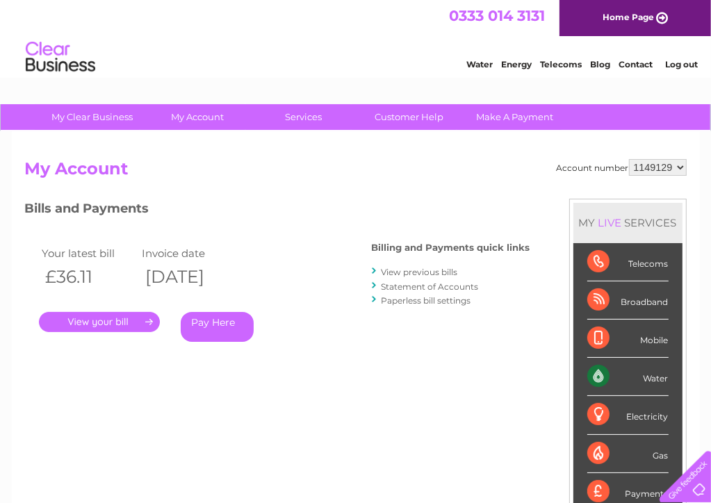 The width and height of the screenshot is (711, 503). I want to click on a: Make A Payment, so click(514, 117).